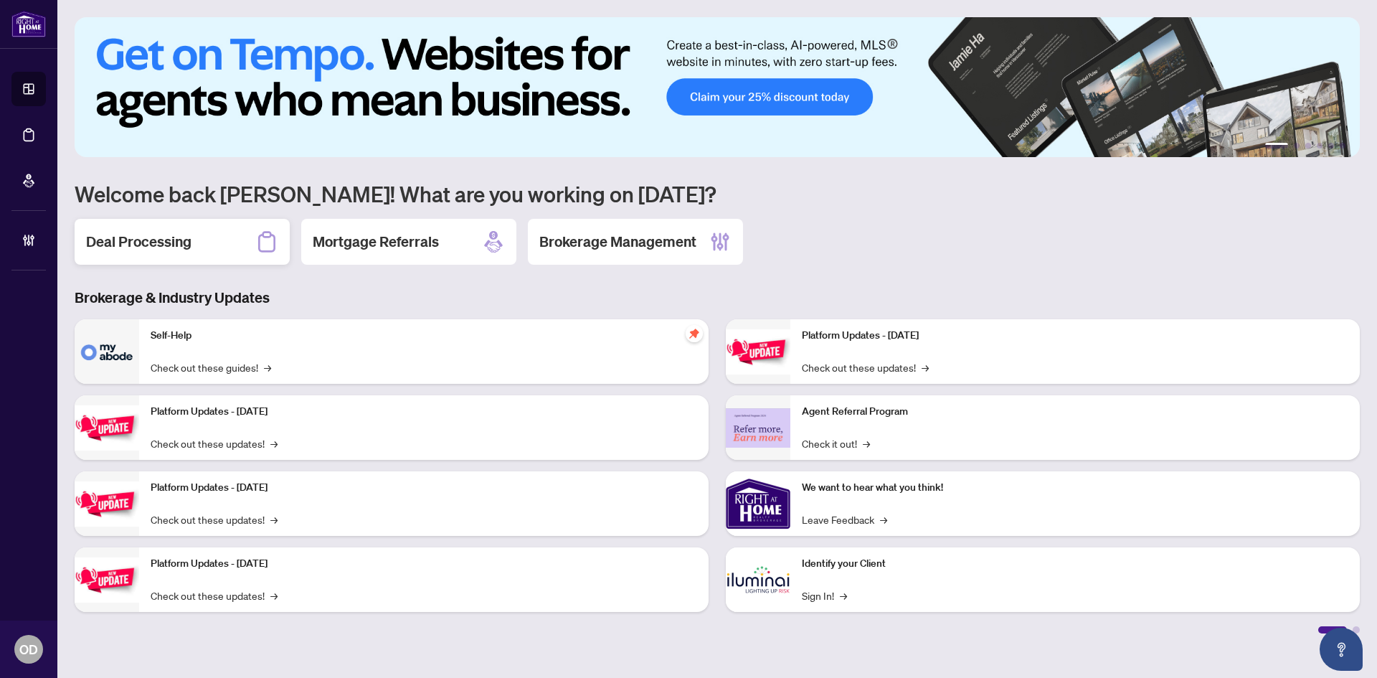  What do you see at coordinates (138, 242) in the screenshot?
I see `h2: Deal Processing` at bounding box center [138, 242].